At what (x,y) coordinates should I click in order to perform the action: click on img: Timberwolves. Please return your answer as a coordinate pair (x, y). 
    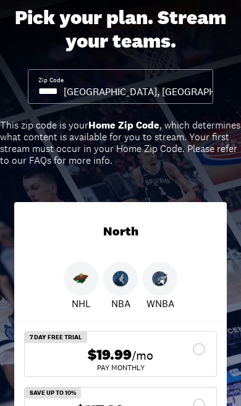
    Looking at the image, I should click on (120, 279).